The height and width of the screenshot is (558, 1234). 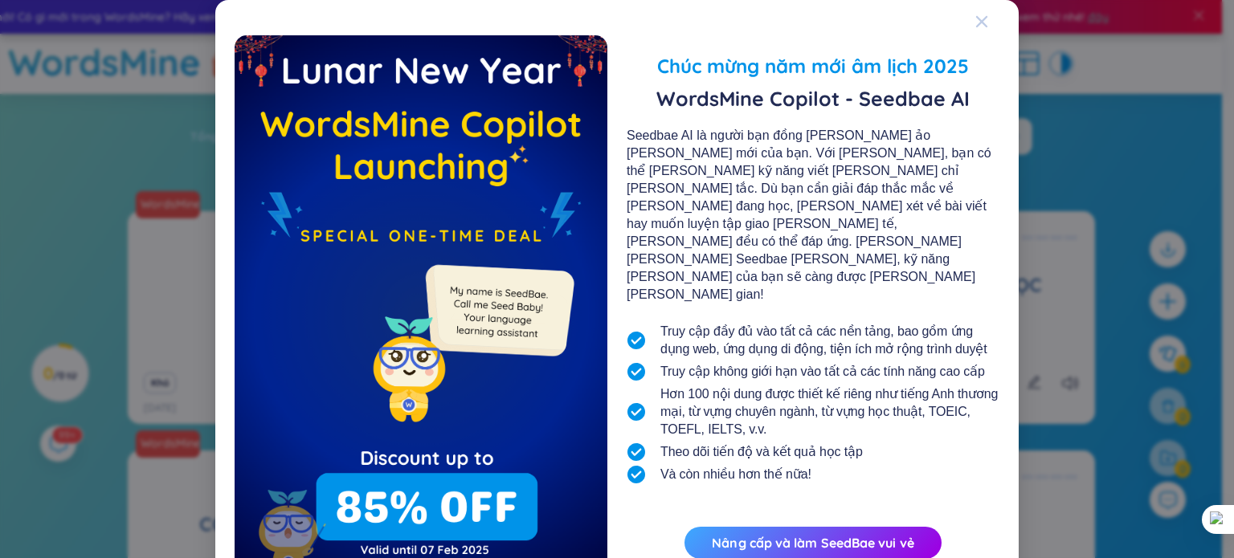 What do you see at coordinates (829, 411) in the screenshot?
I see `font: Hơn 100 nội dung được thiết kế riêng như tiếng Anh thương mại, từ vựng chuyên ngành, từ vựng học ...` at bounding box center [829, 411].